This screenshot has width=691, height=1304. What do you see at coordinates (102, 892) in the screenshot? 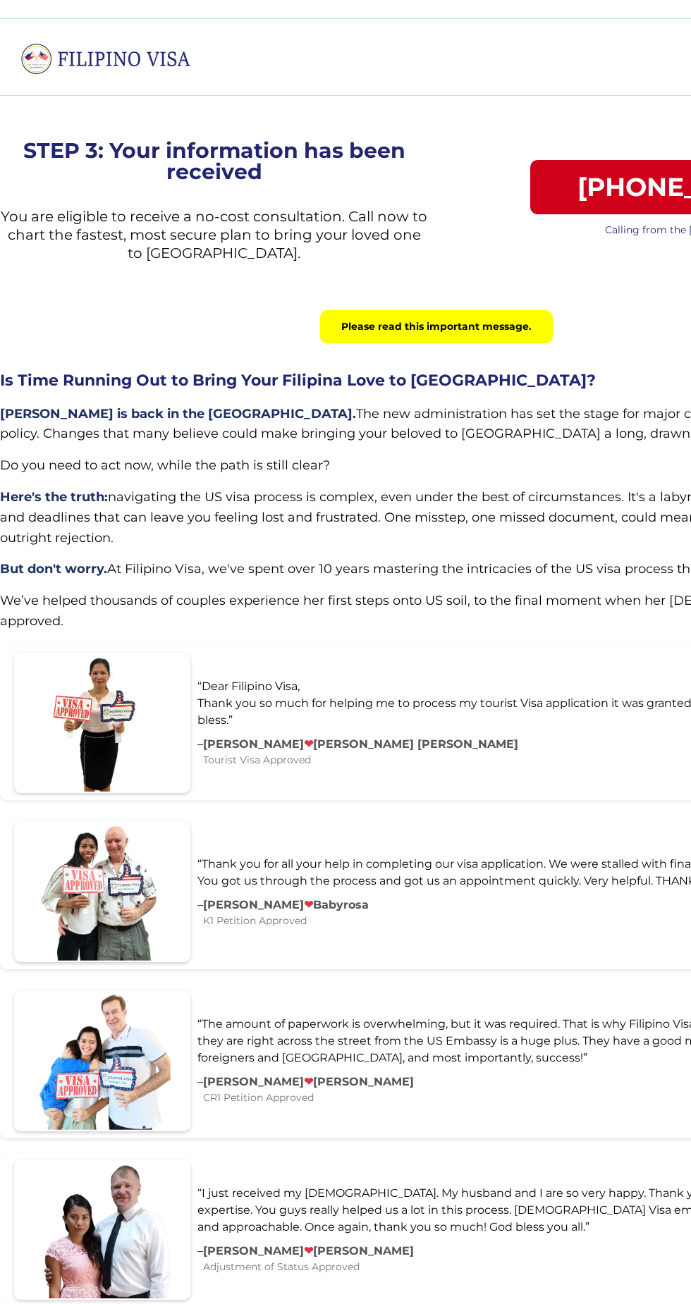
I see `img: James ♥️Babyrosa` at bounding box center [102, 892].